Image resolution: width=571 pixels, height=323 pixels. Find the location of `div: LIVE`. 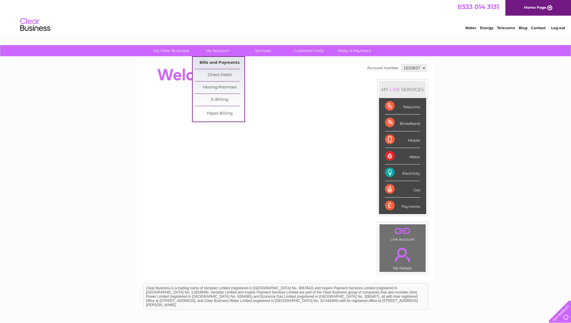

div: LIVE is located at coordinates (395, 89).